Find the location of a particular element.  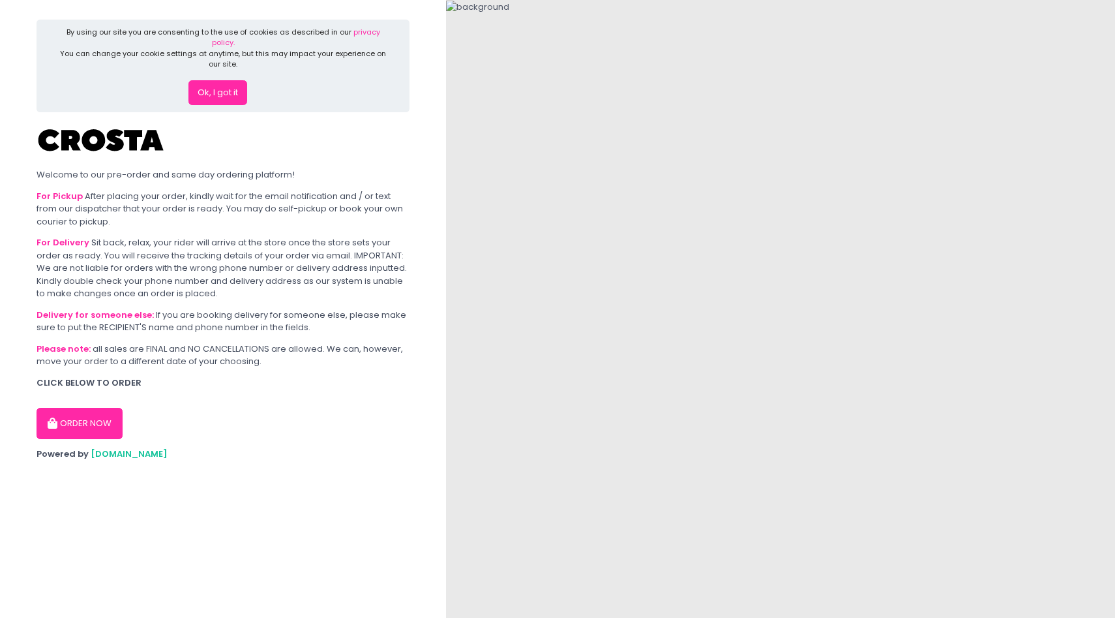

div: By using our site you are consenting to the use of cookies as described in our You can change you... is located at coordinates (223, 48).